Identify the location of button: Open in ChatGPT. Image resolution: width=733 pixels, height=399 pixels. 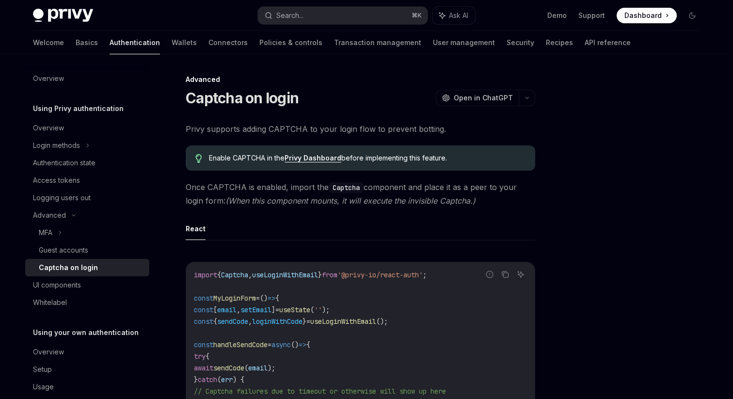
(477, 98).